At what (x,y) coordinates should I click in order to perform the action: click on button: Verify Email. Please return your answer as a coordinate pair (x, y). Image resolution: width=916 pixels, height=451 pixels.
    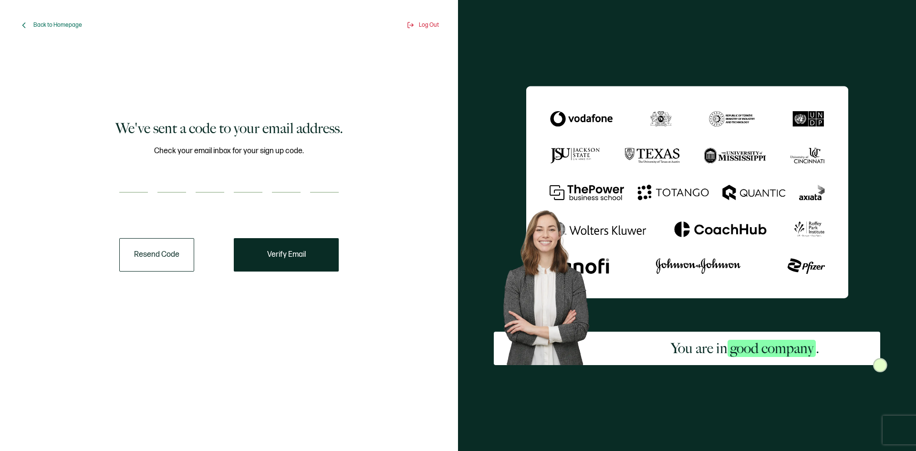
    Looking at the image, I should click on (286, 255).